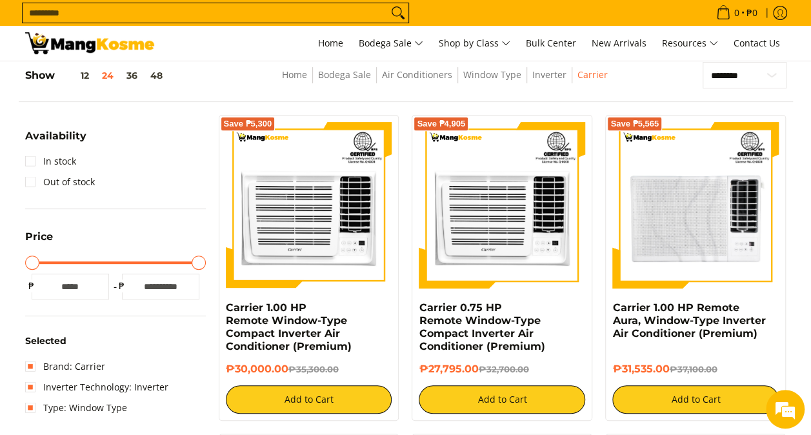 The height and width of the screenshot is (435, 811). I want to click on span: Resources, so click(690, 43).